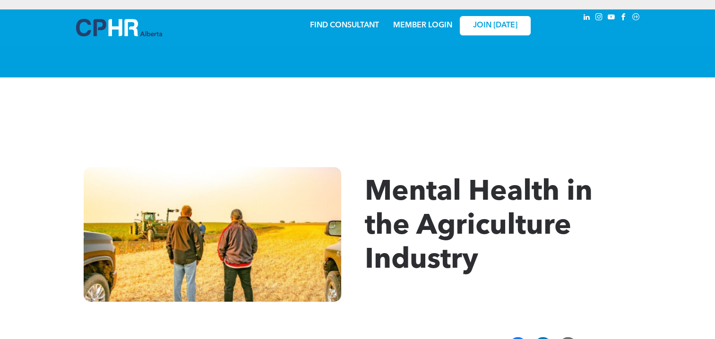 The image size is (715, 339). I want to click on a: linkedin, so click(587, 18).